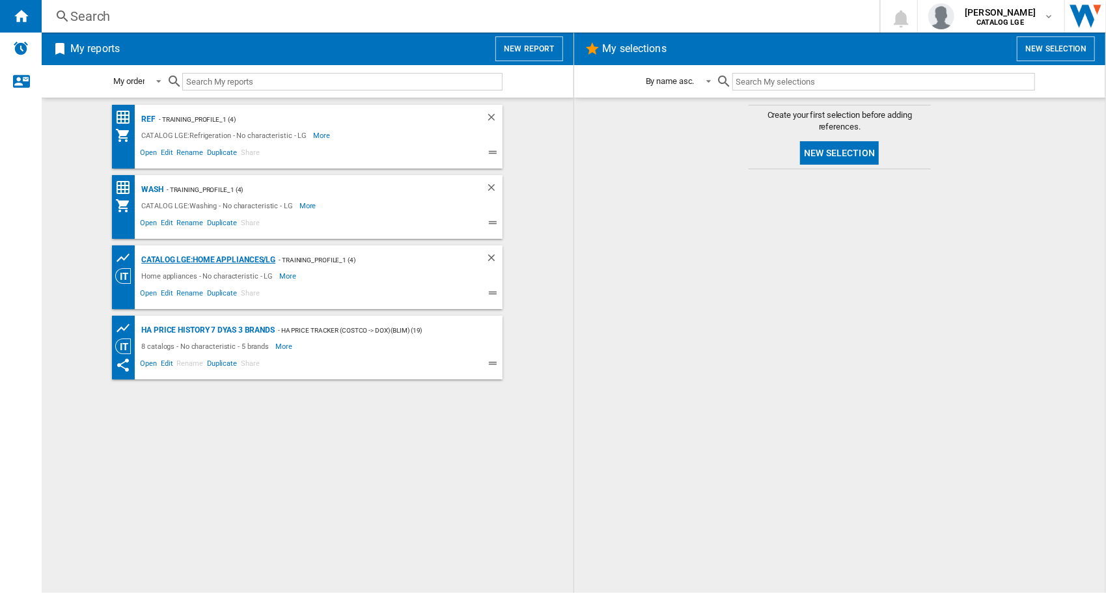  I want to click on img: alerts-logo.svg, so click(21, 48).